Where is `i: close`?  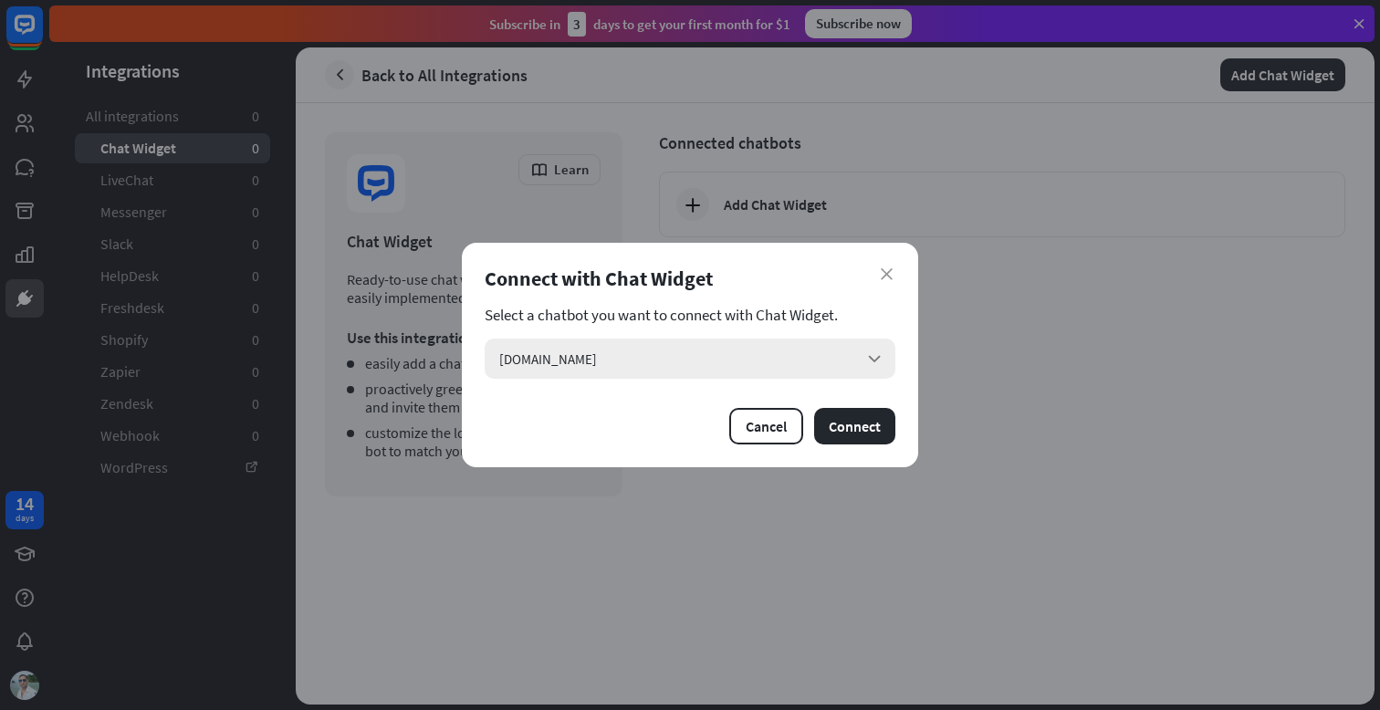
i: close is located at coordinates (886, 274).